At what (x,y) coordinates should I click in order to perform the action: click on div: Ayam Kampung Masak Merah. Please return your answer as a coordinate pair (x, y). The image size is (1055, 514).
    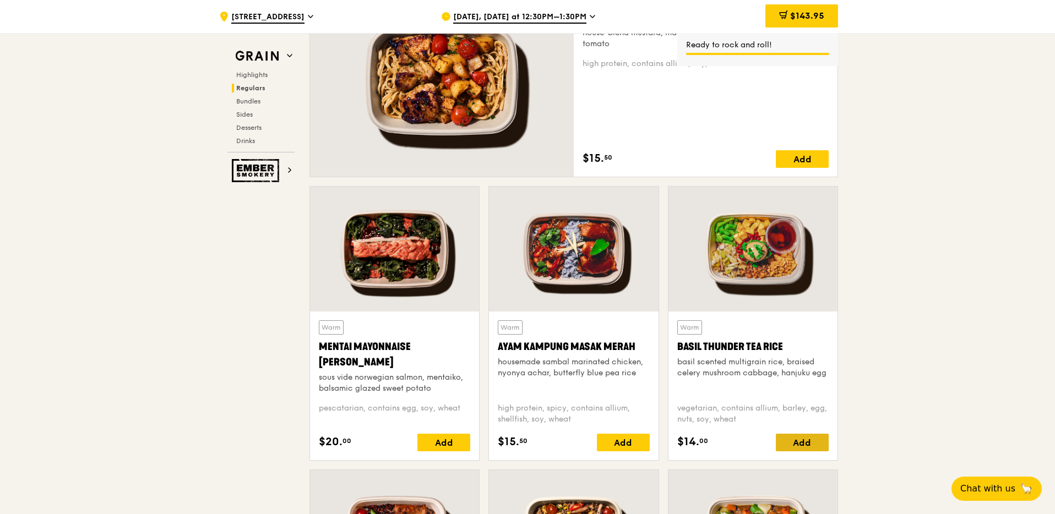
    Looking at the image, I should click on (573, 347).